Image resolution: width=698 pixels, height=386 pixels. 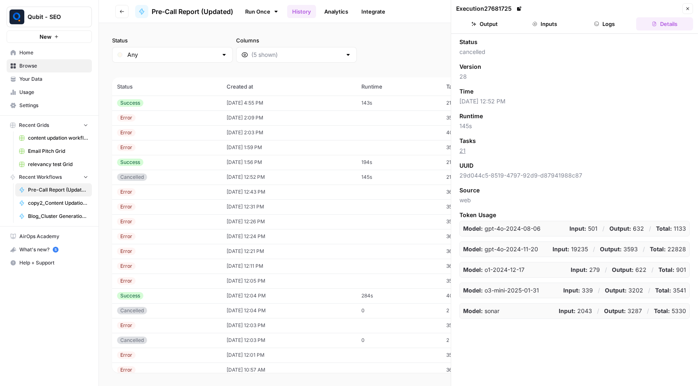 What do you see at coordinates (485, 24) in the screenshot?
I see `button: Output` at bounding box center [485, 24].